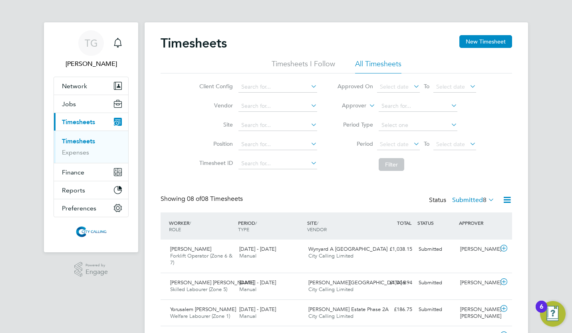  What do you see at coordinates (485, 42) in the screenshot?
I see `button: New Timesheet` at bounding box center [485, 42].